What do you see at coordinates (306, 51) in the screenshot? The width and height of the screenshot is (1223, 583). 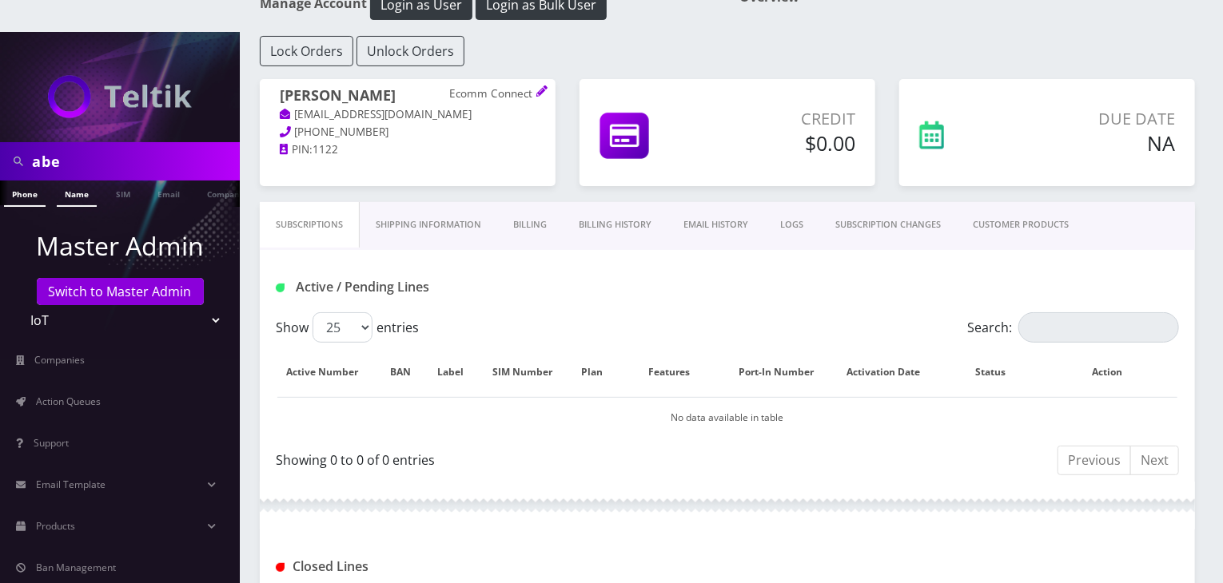 I see `button: Lock Orders` at bounding box center [306, 51].